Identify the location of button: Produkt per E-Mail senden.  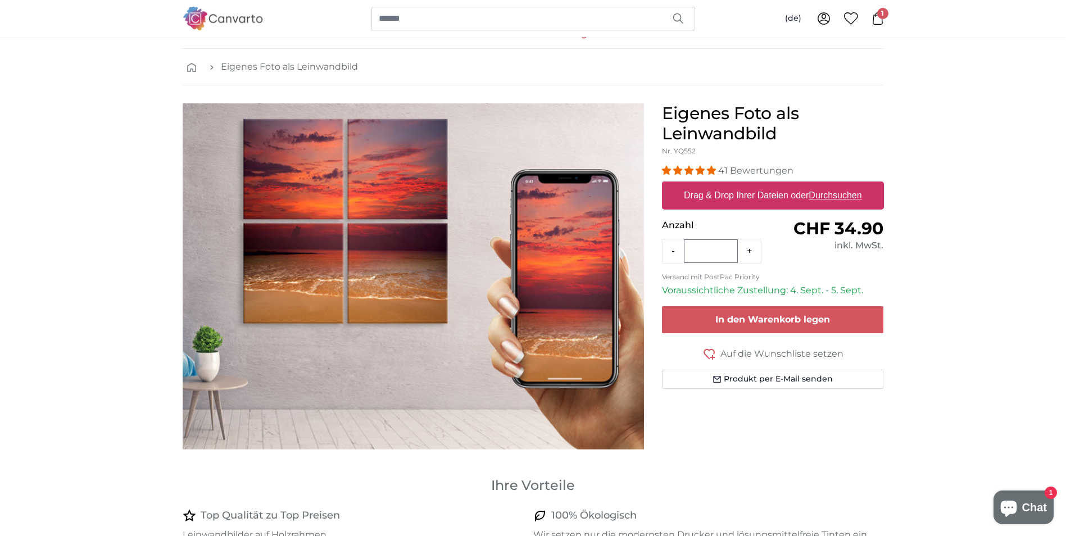
(773, 379).